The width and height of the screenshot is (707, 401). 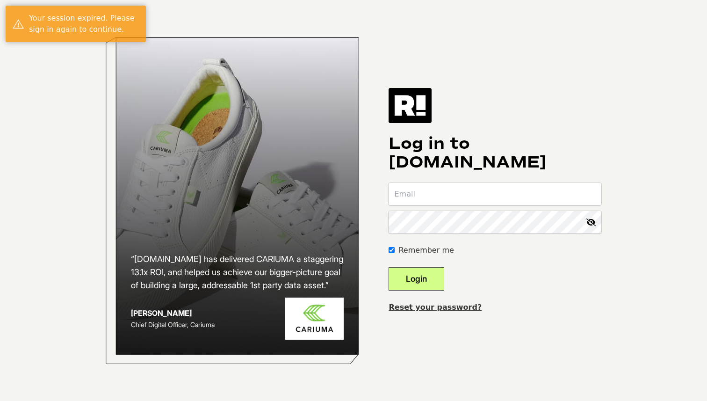 What do you see at coordinates (84, 24) in the screenshot?
I see `div: Your session expired. Please sign in again to continue.` at bounding box center [84, 24].